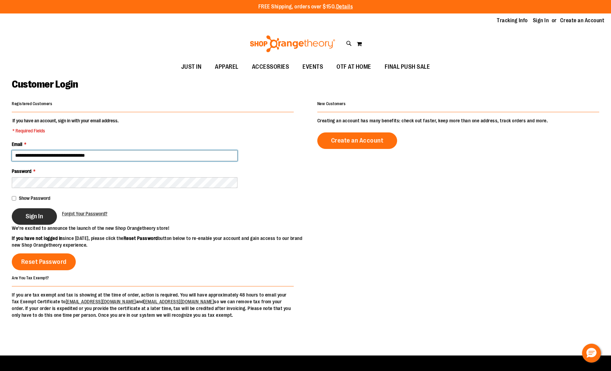  What do you see at coordinates (65, 126) in the screenshot?
I see `legend: If you have an account, sign in with your email address.` at bounding box center [65, 126].